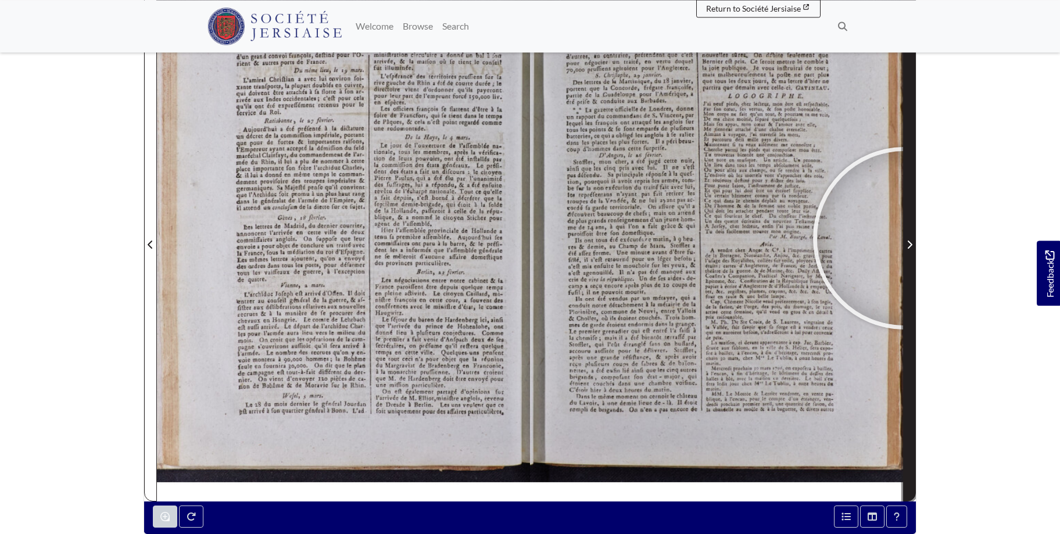 This screenshot has width=1060, height=534. Describe the element at coordinates (753, 8) in the screenshot. I see `span: Return to Société Jersiaise` at that location.